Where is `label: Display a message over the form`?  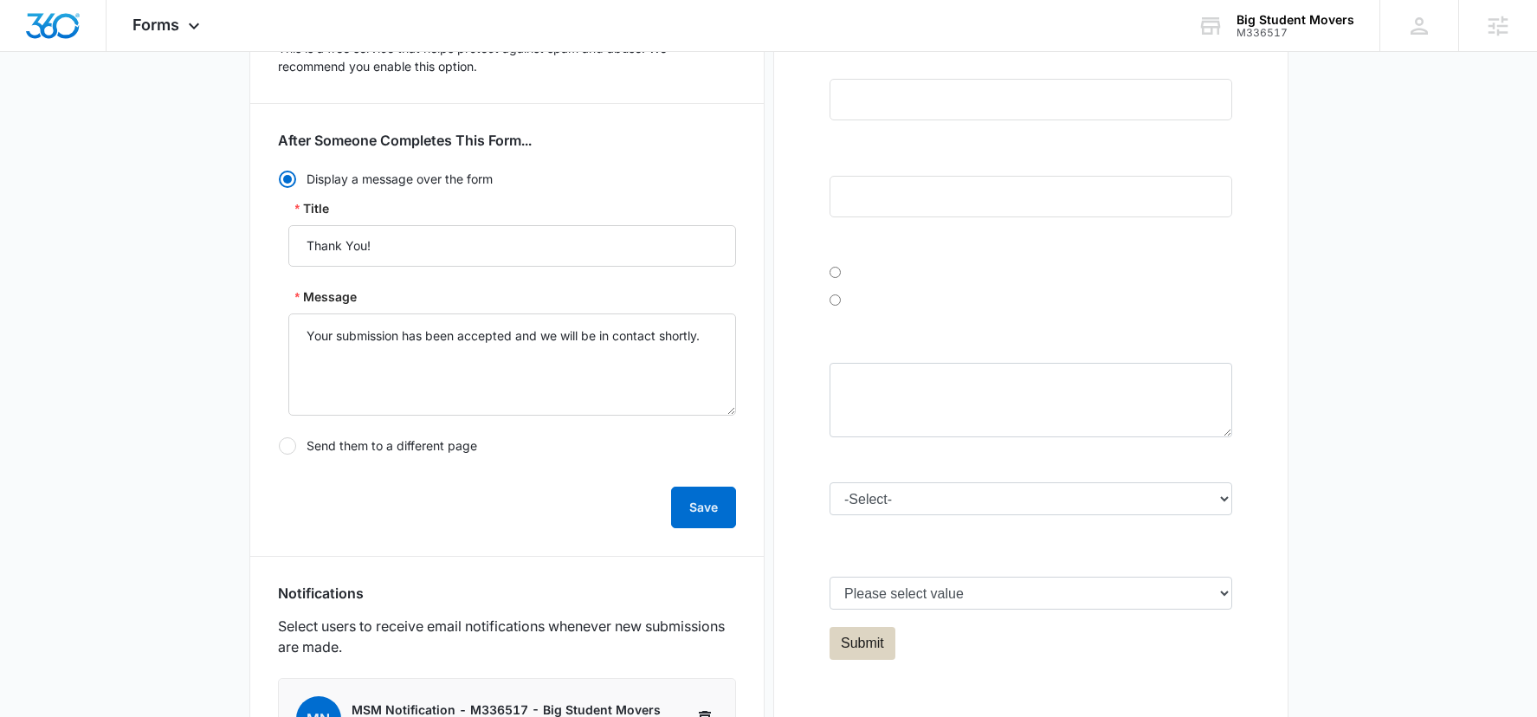
label: Display a message over the form is located at coordinates (507, 179).